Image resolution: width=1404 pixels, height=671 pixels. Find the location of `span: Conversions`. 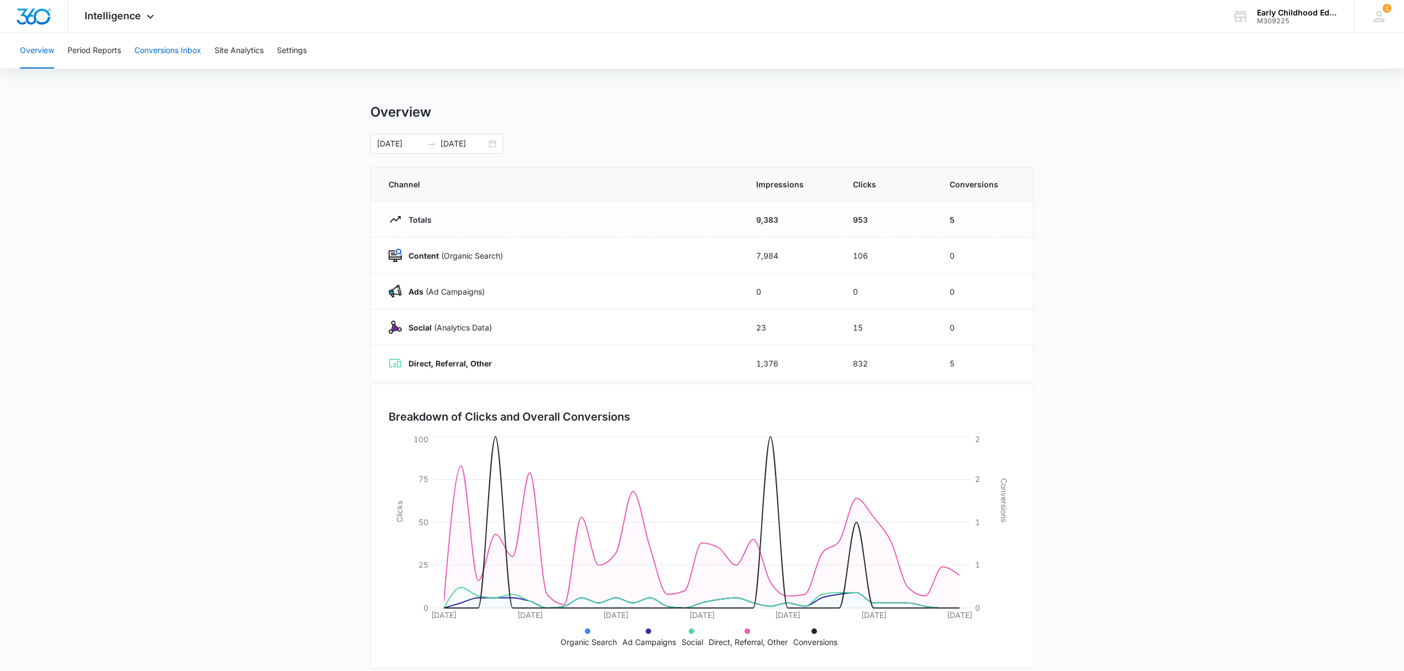

span: Conversions is located at coordinates (983, 184).